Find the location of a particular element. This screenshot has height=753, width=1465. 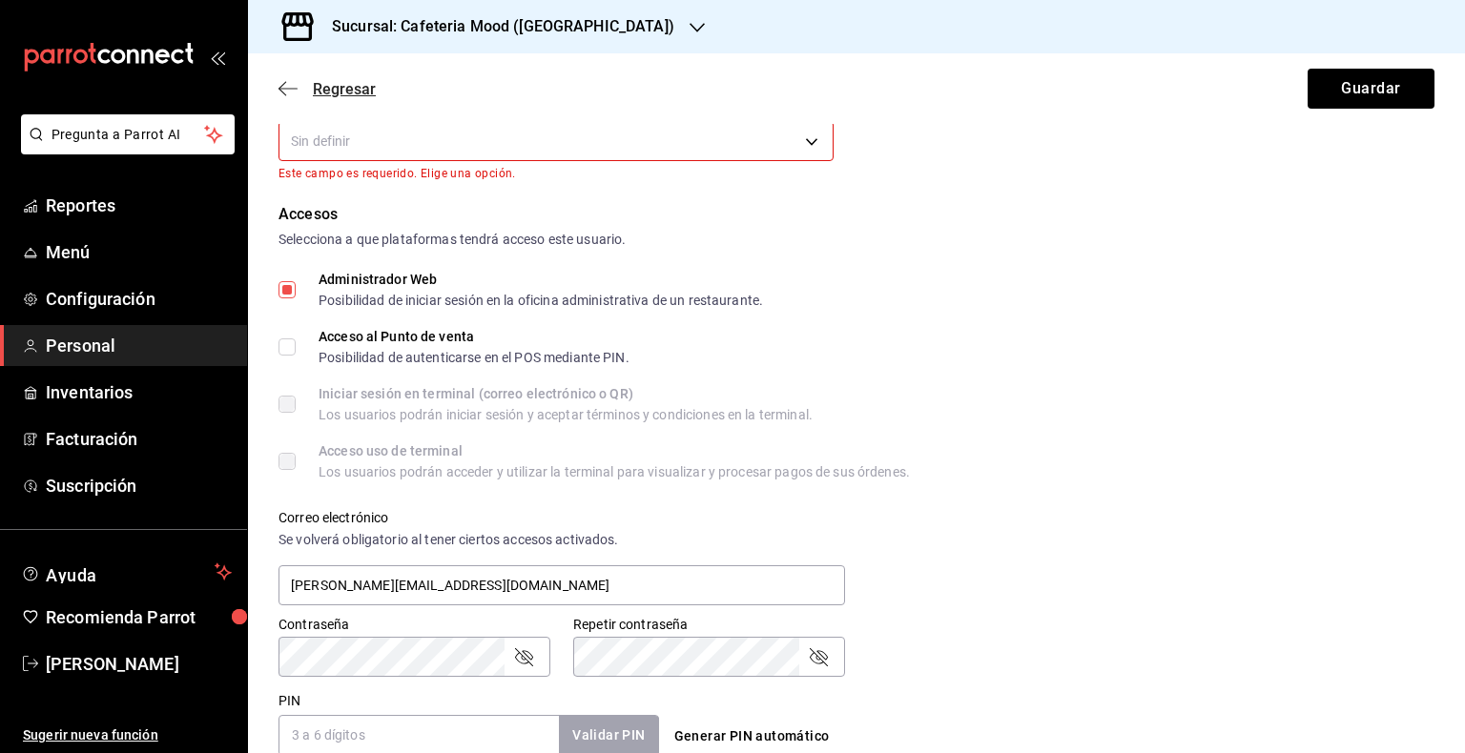

span: Sugerir nueva función is located at coordinates (127, 735).